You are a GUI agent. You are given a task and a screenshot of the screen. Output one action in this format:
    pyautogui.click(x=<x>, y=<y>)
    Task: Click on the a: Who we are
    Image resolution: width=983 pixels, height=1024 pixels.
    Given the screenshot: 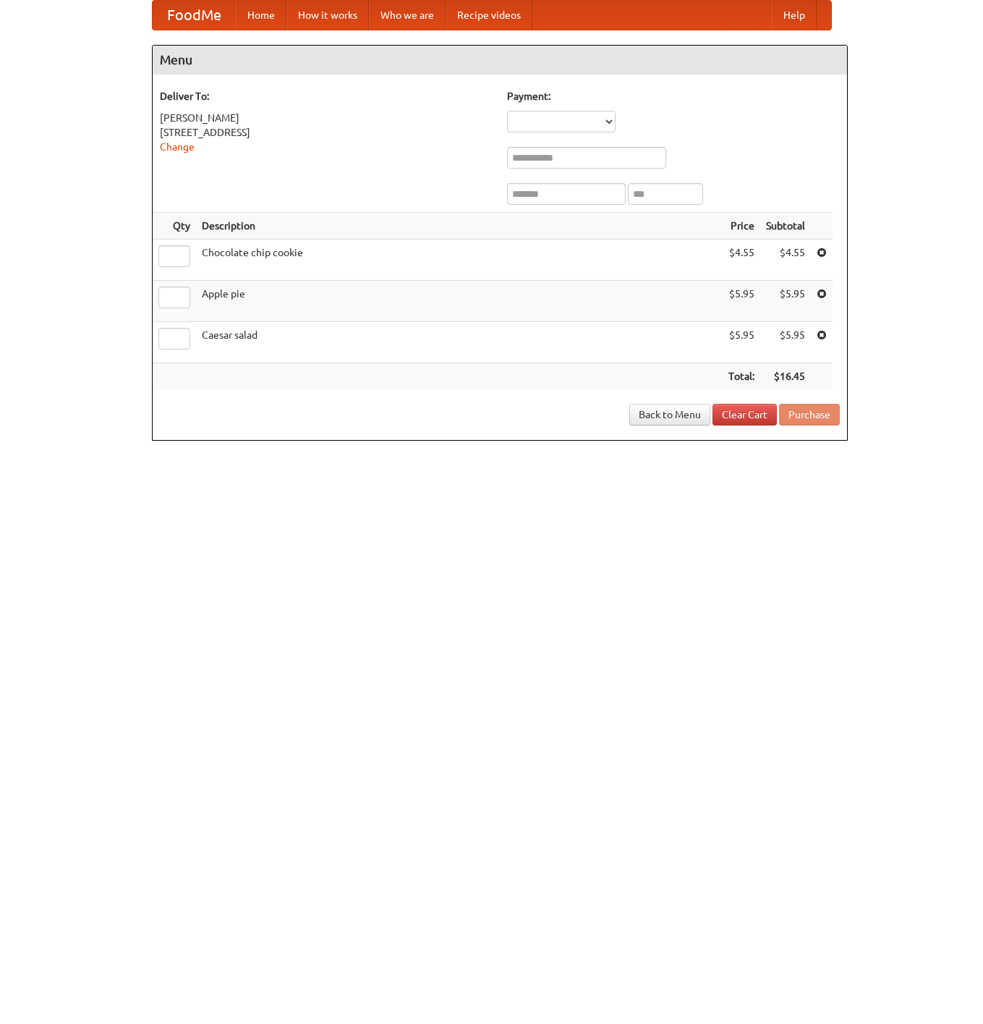 What is the action you would take?
    pyautogui.click(x=407, y=15)
    